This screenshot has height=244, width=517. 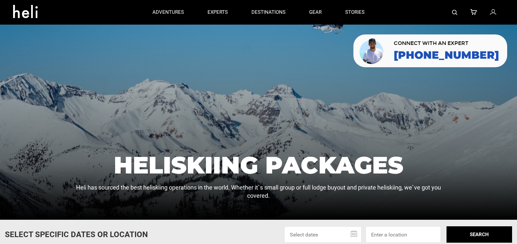 I want to click on p: experts, so click(x=218, y=12).